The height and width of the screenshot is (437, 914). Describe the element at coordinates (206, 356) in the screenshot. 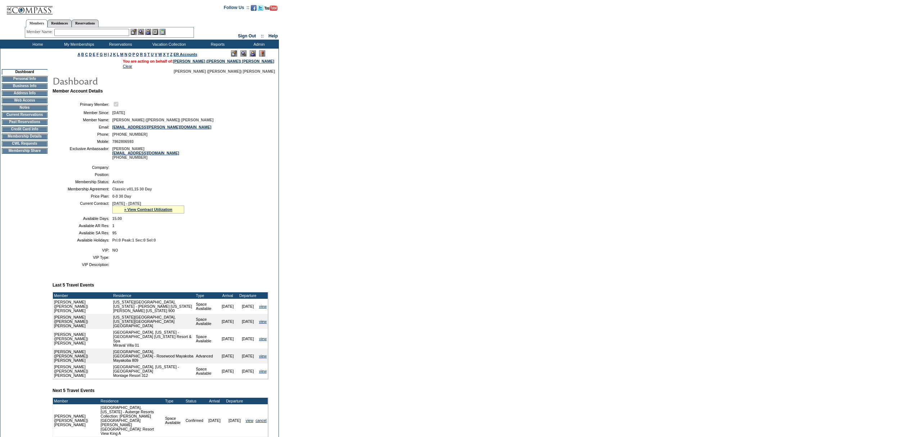

I see `td: Advanced` at that location.